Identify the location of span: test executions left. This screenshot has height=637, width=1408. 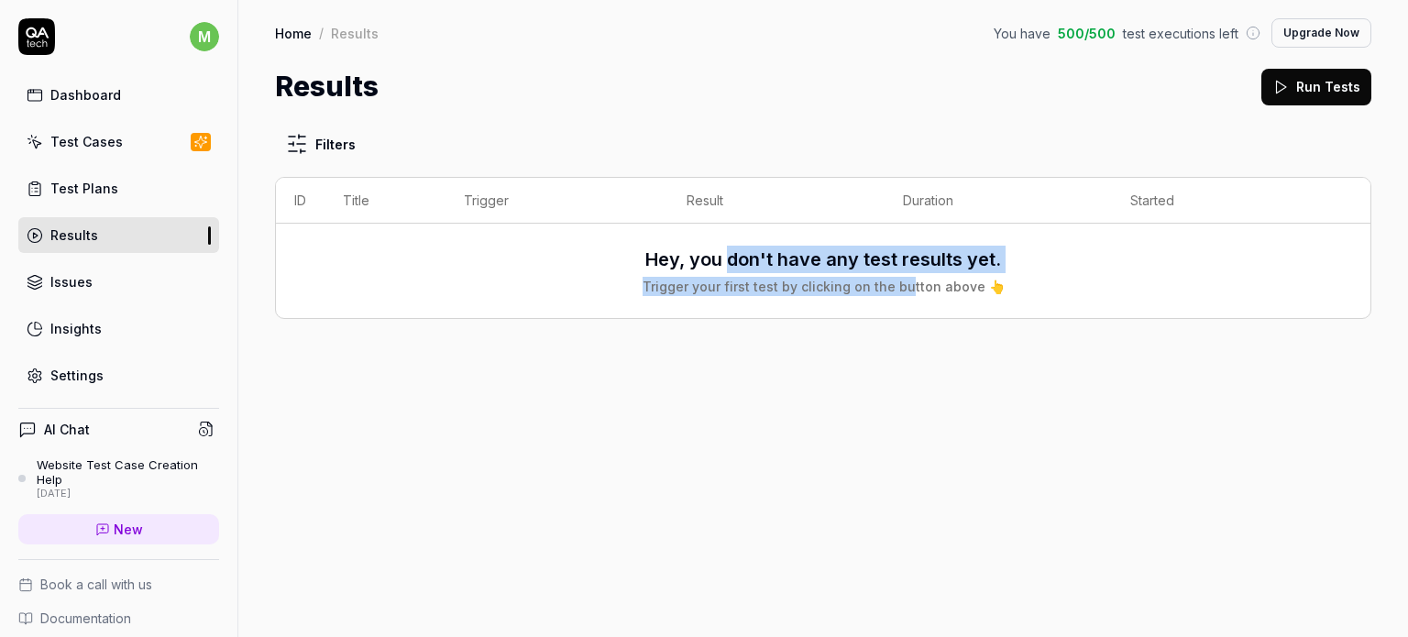
(1181, 33).